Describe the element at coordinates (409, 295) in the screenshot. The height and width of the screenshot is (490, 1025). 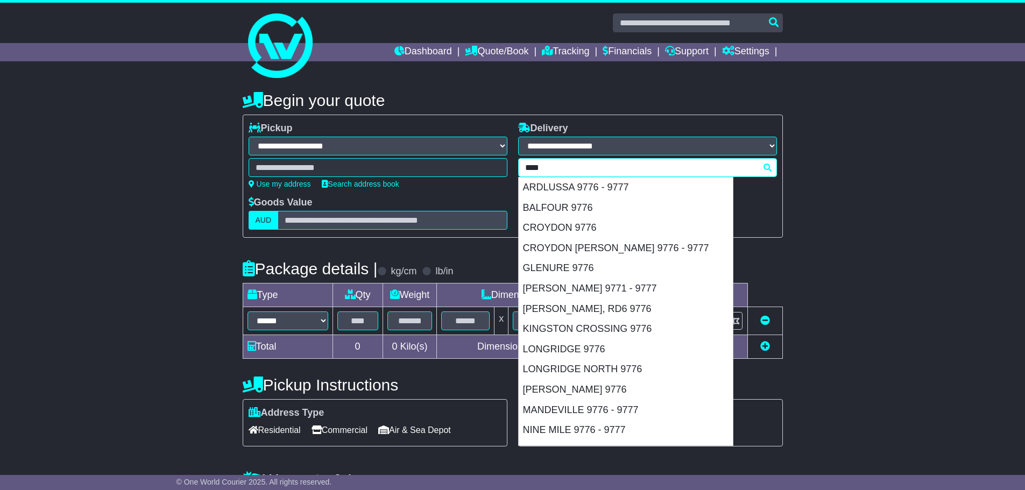
I see `td: Weight` at that location.